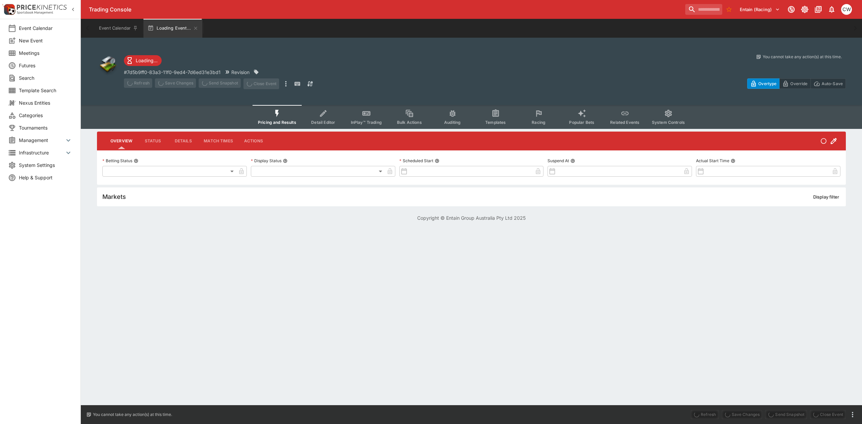 The image size is (862, 424). What do you see at coordinates (147, 60) in the screenshot?
I see `p: Loading...` at bounding box center [147, 60].